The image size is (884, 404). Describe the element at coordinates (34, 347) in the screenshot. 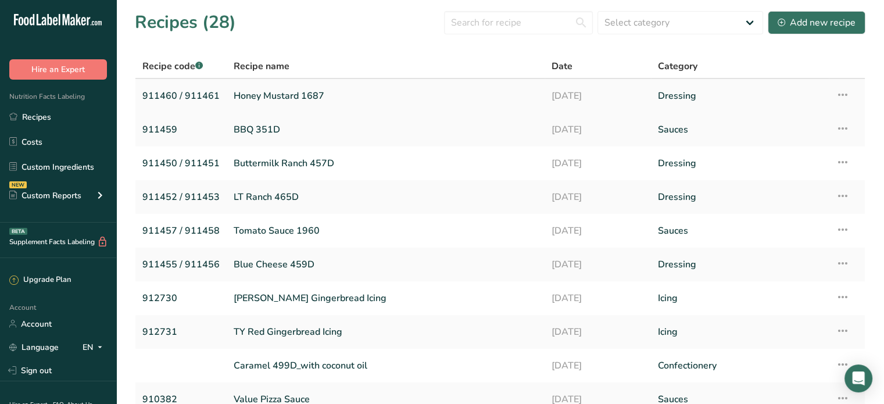

I see `a: Language` at that location.